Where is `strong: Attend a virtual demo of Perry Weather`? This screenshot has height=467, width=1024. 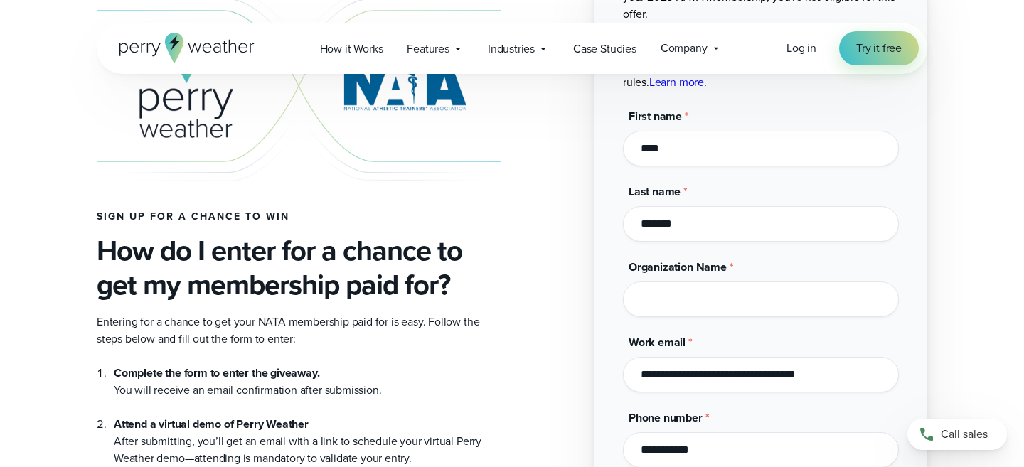 strong: Attend a virtual demo of Perry Weather is located at coordinates (211, 424).